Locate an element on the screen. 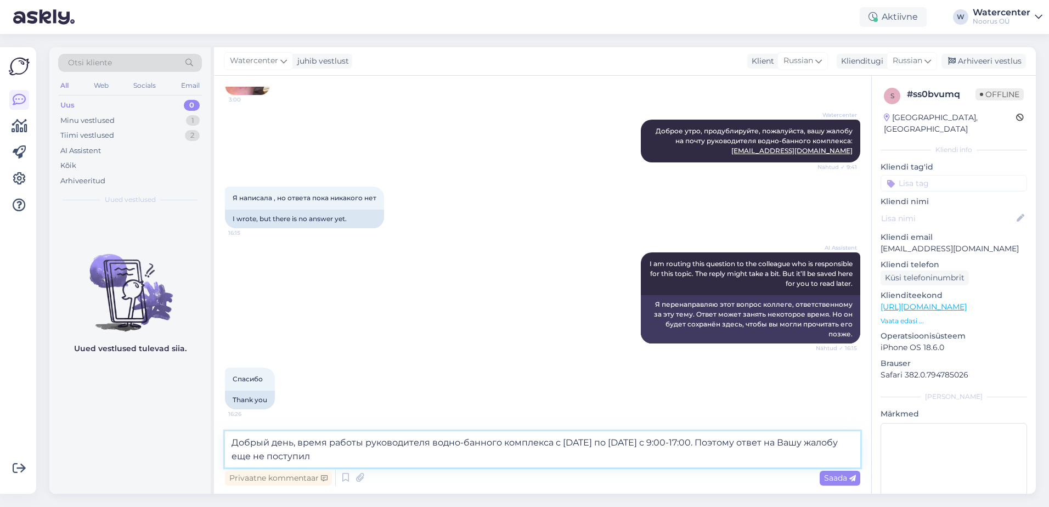 Image resolution: width=1049 pixels, height=507 pixels. div: AI Assistent is located at coordinates (81, 151).